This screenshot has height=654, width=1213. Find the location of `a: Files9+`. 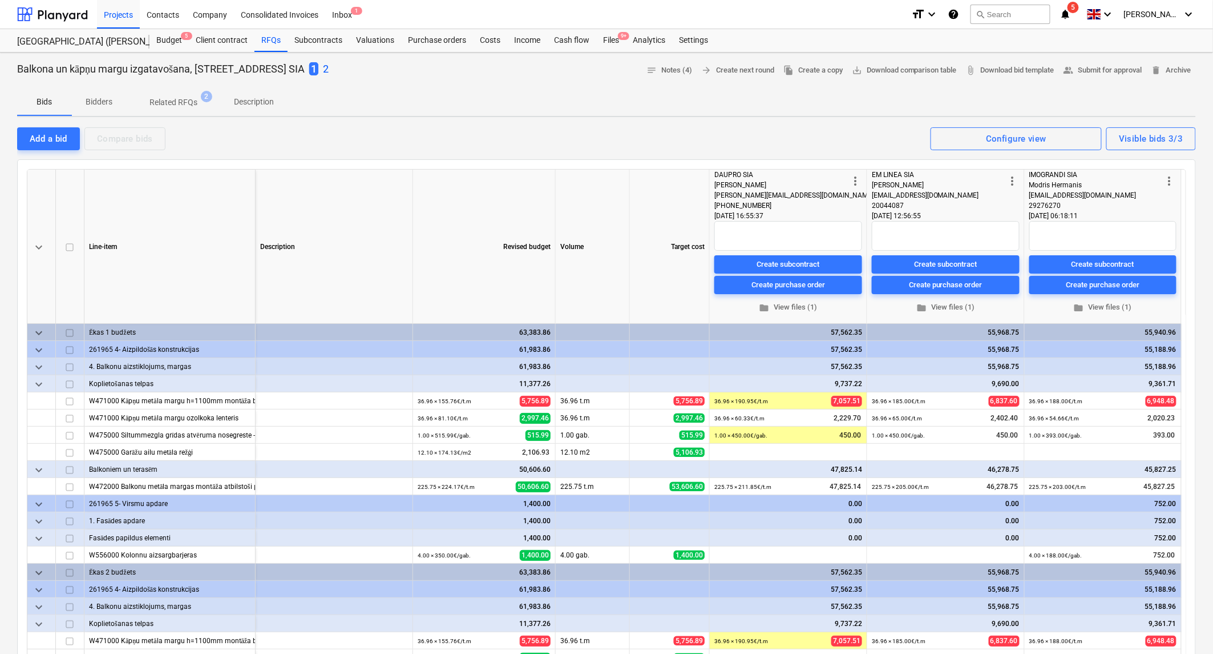

a: Files9+ is located at coordinates (611, 41).